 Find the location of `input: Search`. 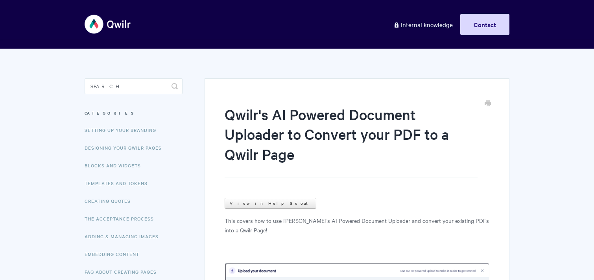

input: Search is located at coordinates (133, 86).